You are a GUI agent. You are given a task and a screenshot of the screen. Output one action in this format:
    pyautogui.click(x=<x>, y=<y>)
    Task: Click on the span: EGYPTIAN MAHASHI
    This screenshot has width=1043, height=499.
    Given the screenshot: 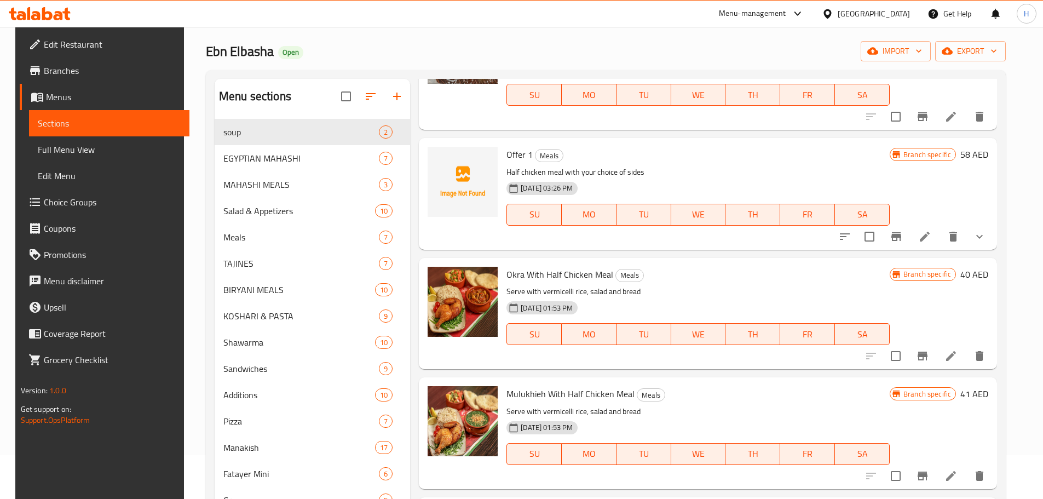 What is the action you would take?
    pyautogui.click(x=301, y=158)
    